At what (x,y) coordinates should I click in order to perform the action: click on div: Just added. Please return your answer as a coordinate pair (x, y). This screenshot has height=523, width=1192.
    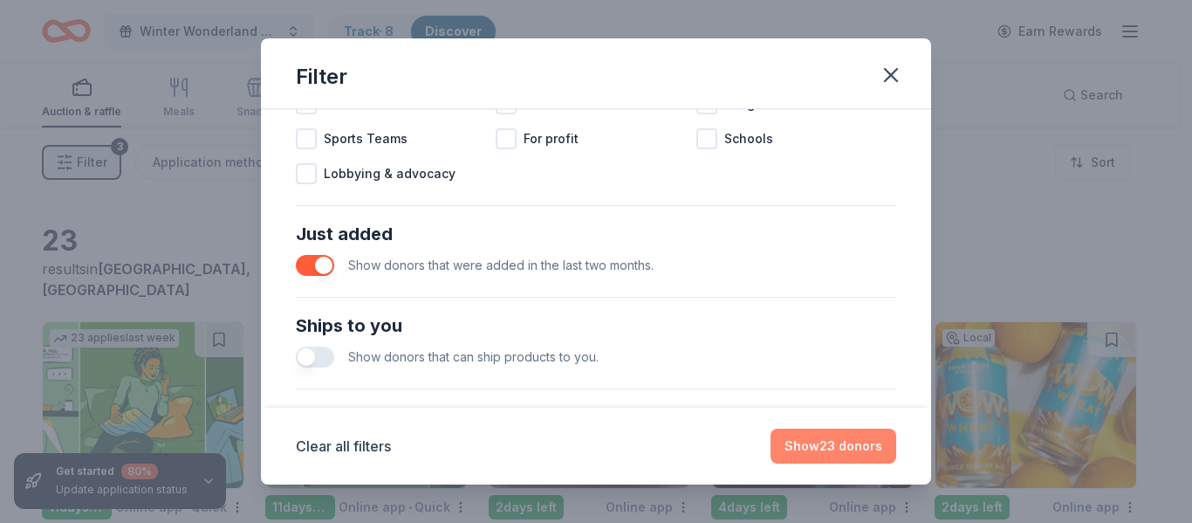
    Looking at the image, I should click on (596, 234).